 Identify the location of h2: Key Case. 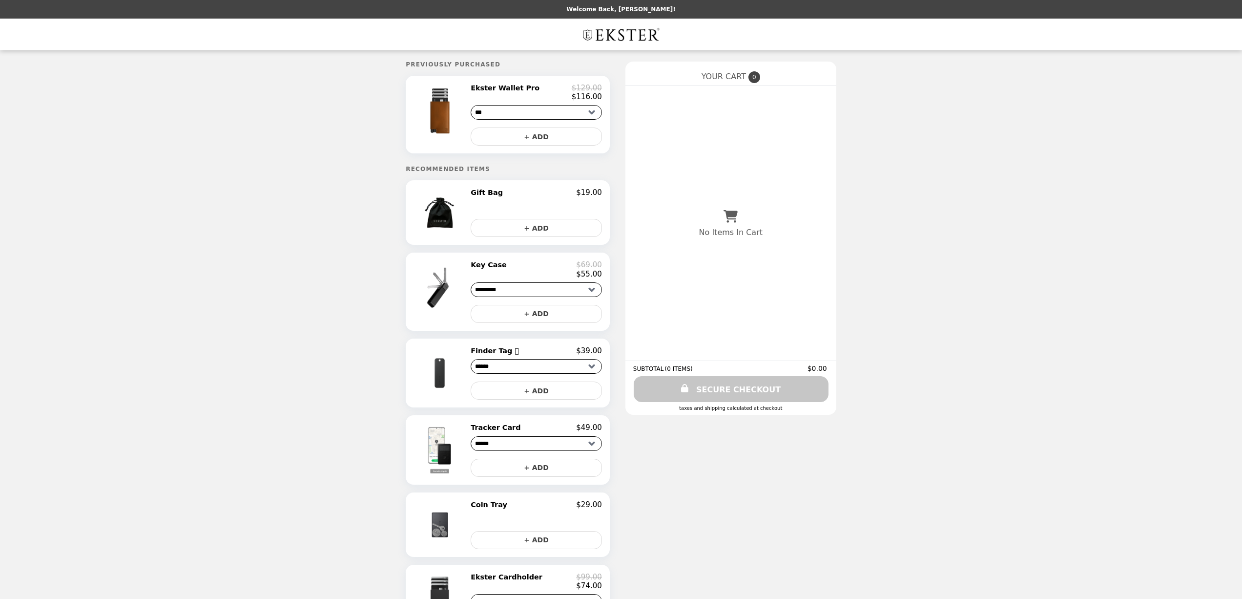
(491, 265).